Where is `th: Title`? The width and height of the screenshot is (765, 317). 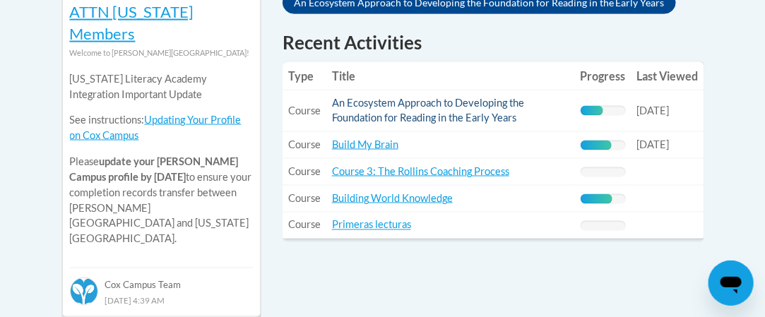
th: Title is located at coordinates (450, 76).